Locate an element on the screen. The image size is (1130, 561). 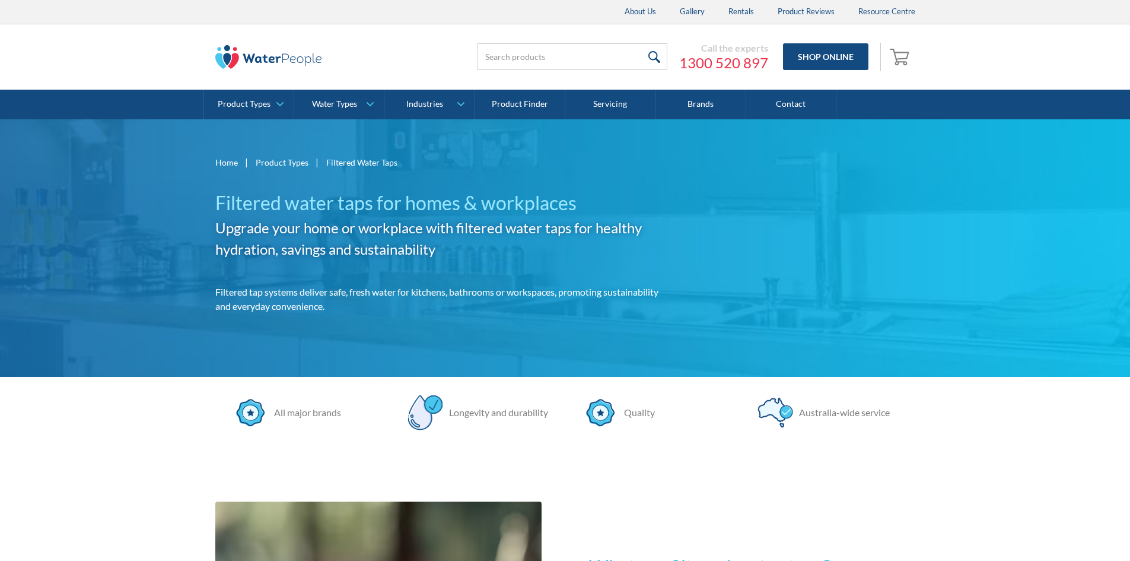
div: Filtered Water Taps is located at coordinates (362, 162).